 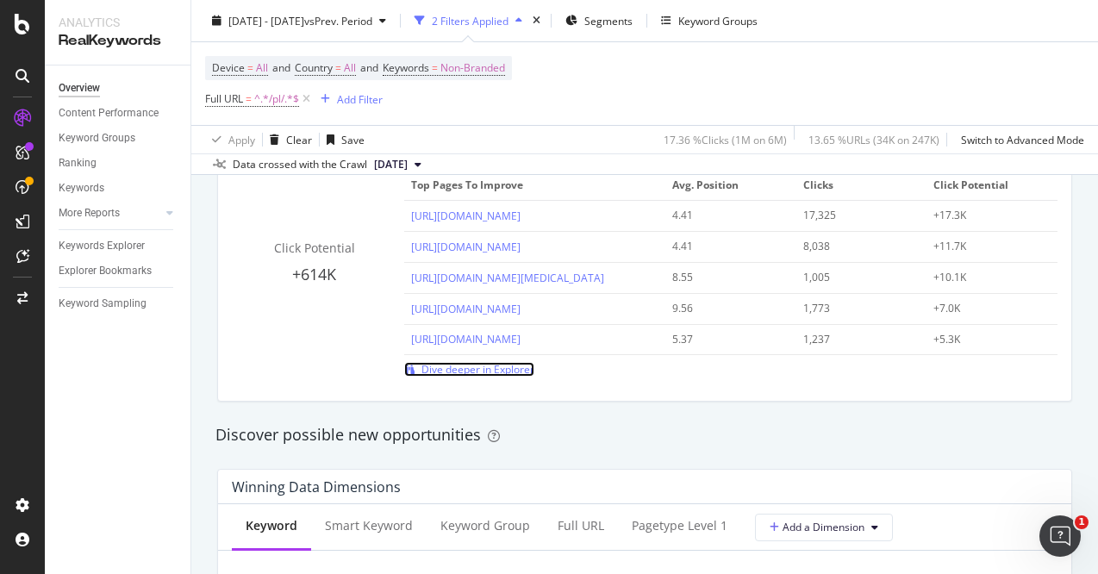 What do you see at coordinates (725, 309) in the screenshot?
I see `div: 9.56` at bounding box center [725, 309].